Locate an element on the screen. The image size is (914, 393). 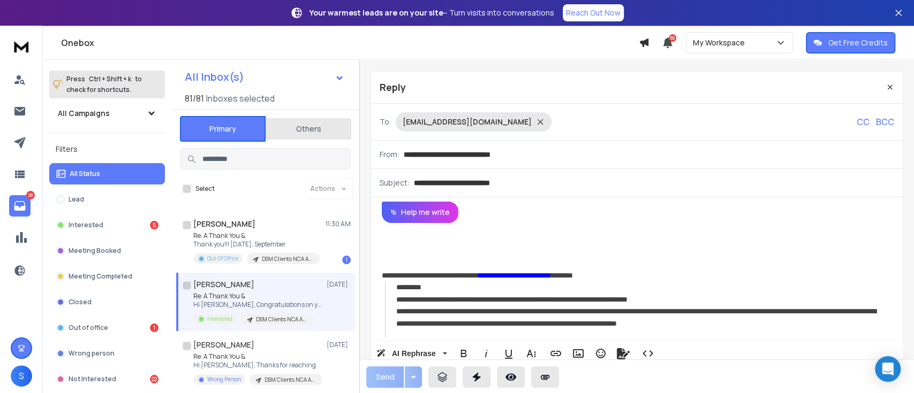
div: 22 is located at coordinates (154, 380).